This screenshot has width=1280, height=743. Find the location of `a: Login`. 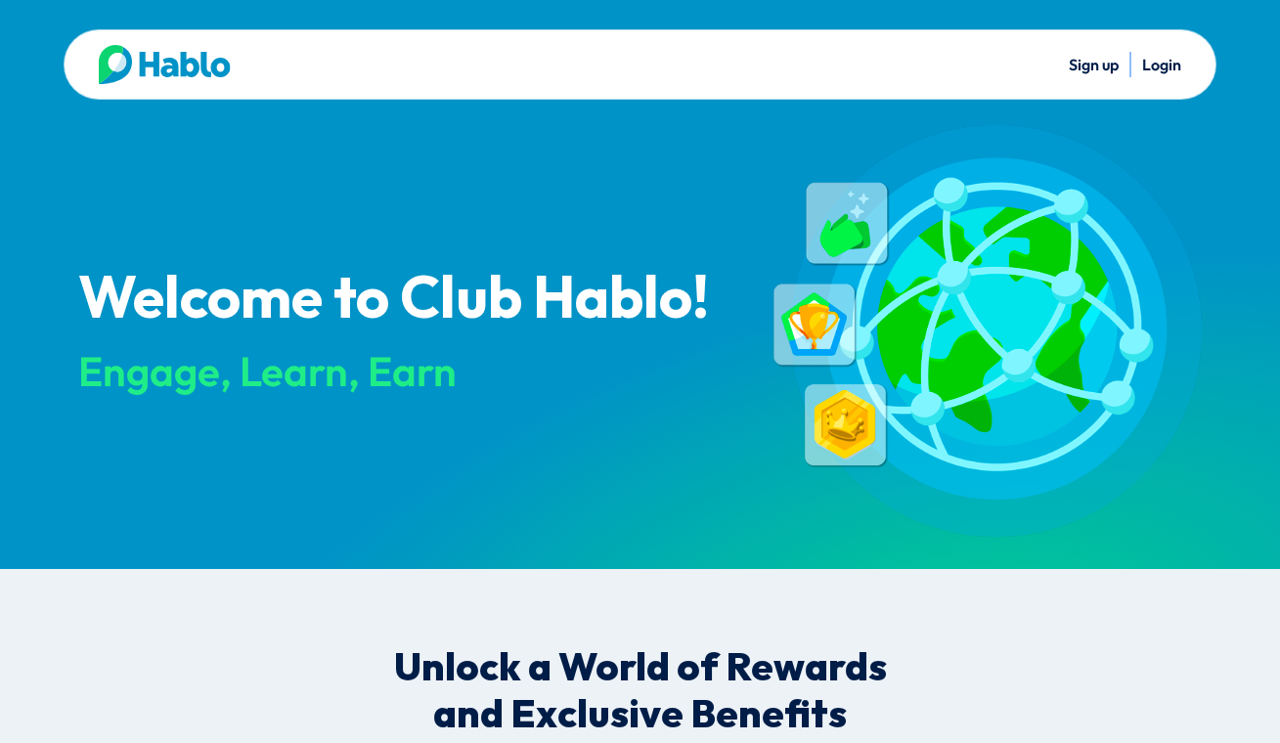

a: Login is located at coordinates (1162, 65).